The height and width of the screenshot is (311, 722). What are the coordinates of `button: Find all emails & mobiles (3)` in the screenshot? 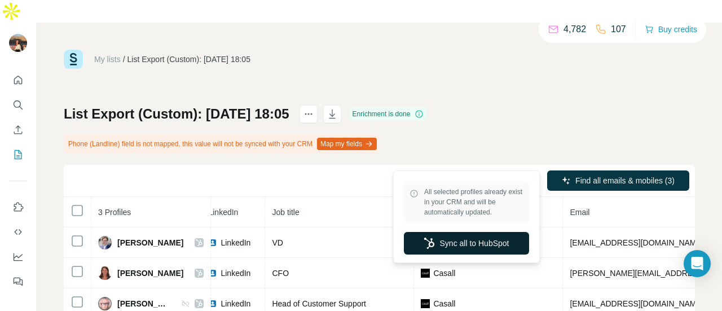 It's located at (618, 180).